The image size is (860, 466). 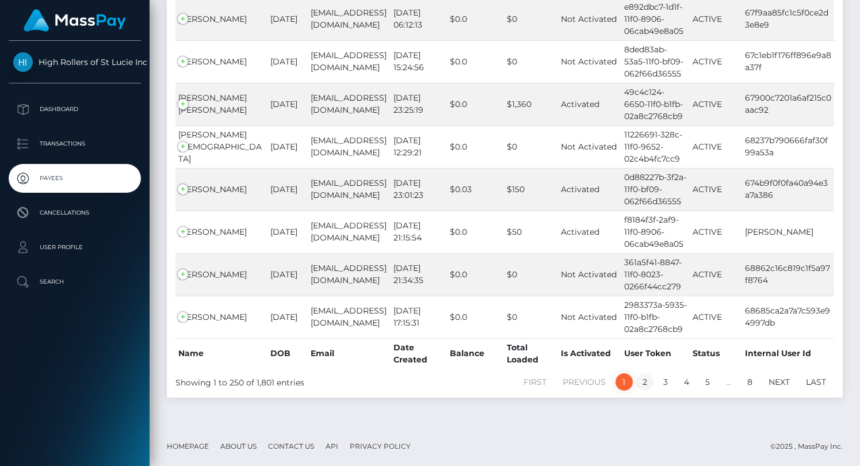 What do you see at coordinates (655, 274) in the screenshot?
I see `td: 361a5f41-8847-11f0-8023-0266f44cc279` at bounding box center [655, 274].